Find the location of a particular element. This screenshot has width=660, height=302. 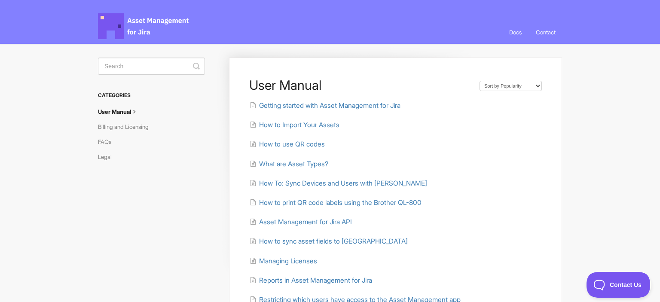

span: How to Import Your Assets is located at coordinates (299, 125).